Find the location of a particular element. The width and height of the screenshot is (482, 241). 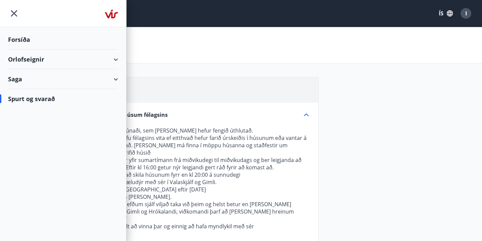

li: Leigutaki er beðinn um að láta skrifstofu félagsins vita ef eitthvað hefur farið úrskeiðis í húsu... is located at coordinates (170, 145).